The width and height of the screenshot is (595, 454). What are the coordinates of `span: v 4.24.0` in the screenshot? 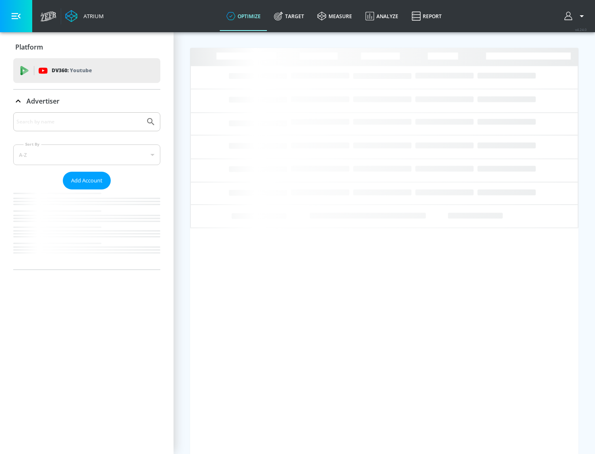 It's located at (581, 29).